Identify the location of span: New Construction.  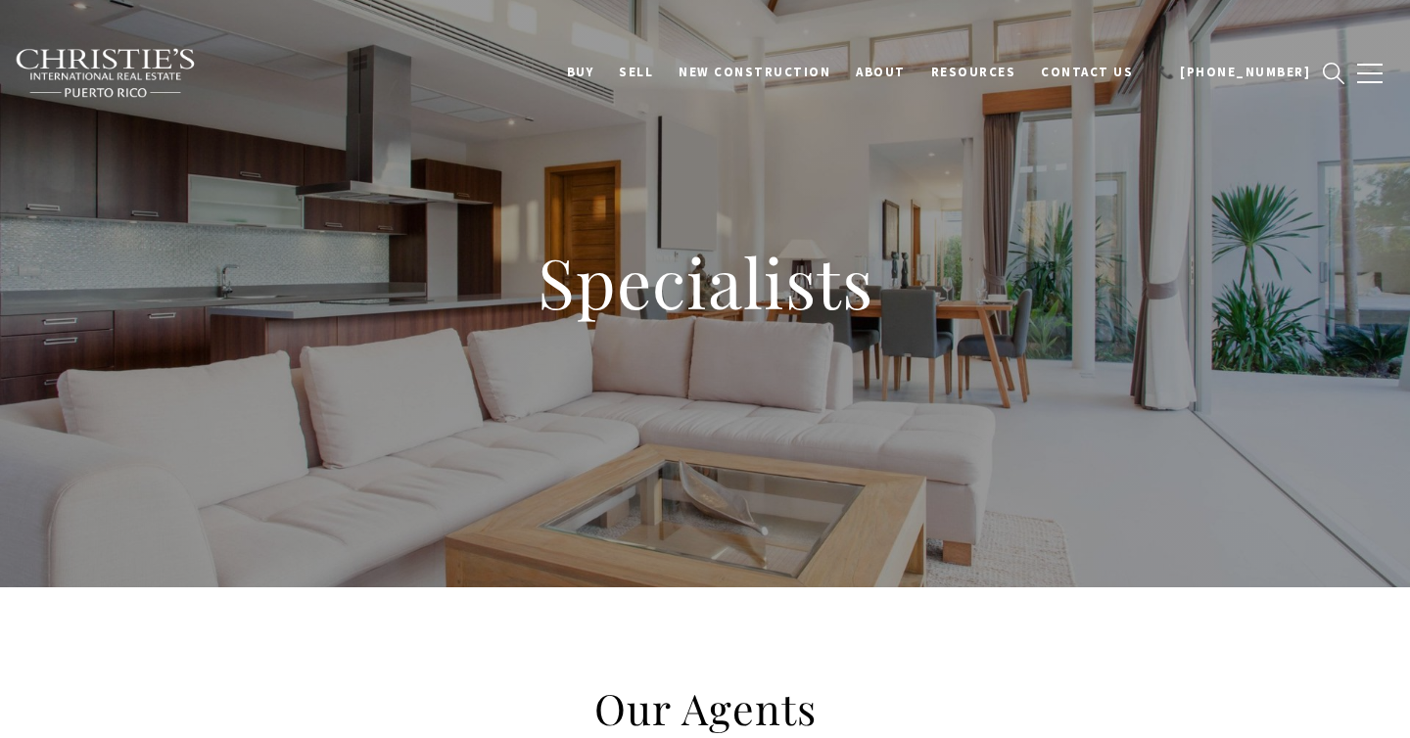
(754, 71).